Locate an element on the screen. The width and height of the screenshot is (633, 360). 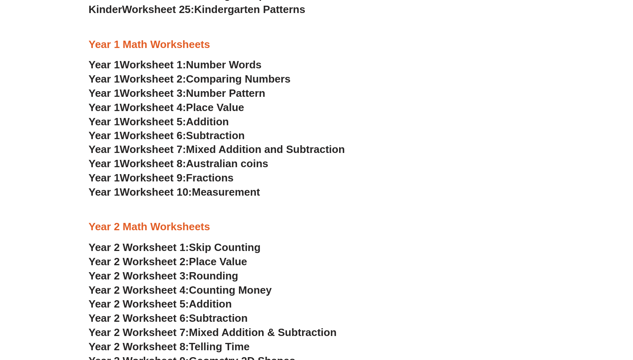
a: Year 1Worksheet 2:Comparing Numbers is located at coordinates (190, 79).